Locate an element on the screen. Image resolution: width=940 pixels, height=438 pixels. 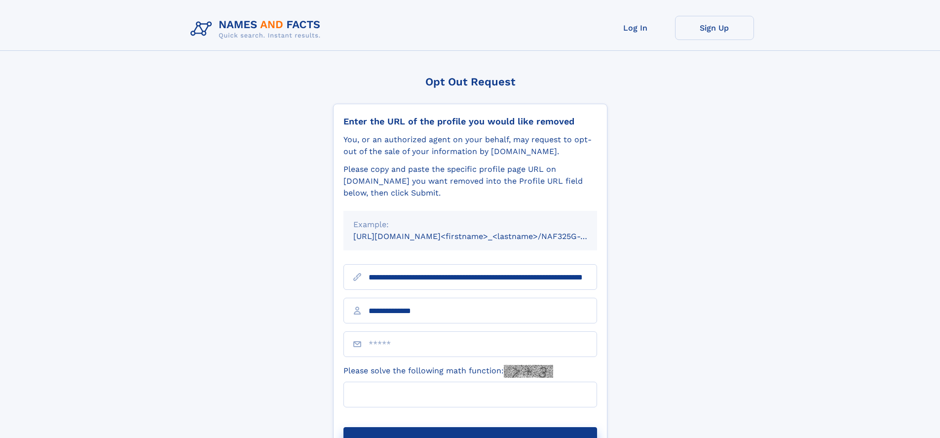
div: You, or an authorized agent on your behalf, may request to opt-out of the sale of your informatio... is located at coordinates (470, 146).